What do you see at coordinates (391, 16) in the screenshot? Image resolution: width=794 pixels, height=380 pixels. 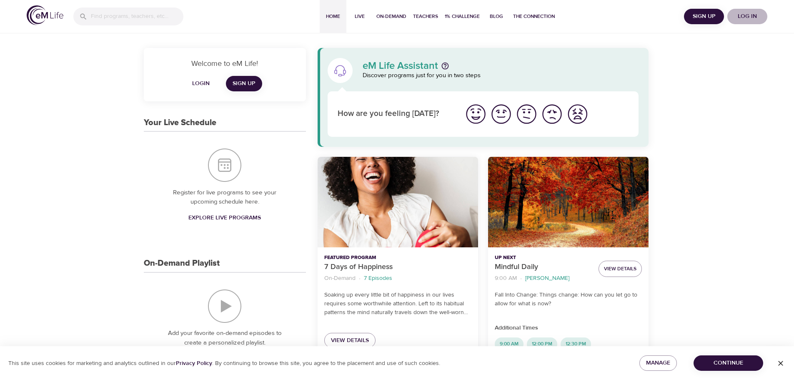 I see `span: On-Demand` at bounding box center [391, 16].